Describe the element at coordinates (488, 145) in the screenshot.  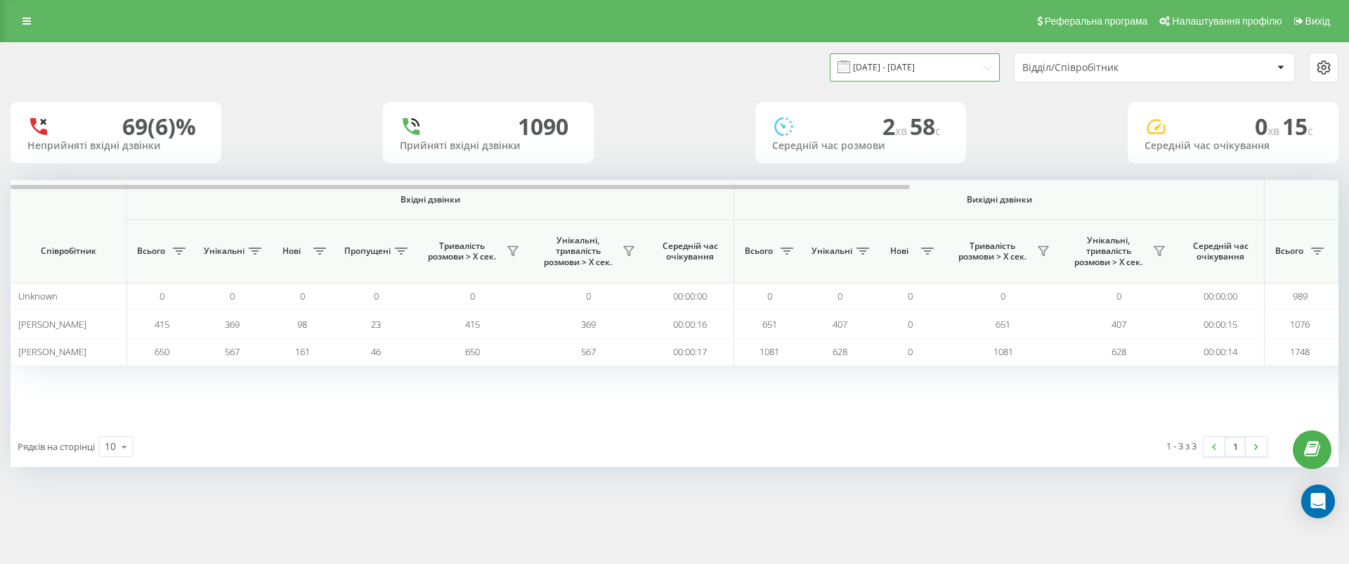
I see `div: Прийняті вхідні дзвінки` at that location.